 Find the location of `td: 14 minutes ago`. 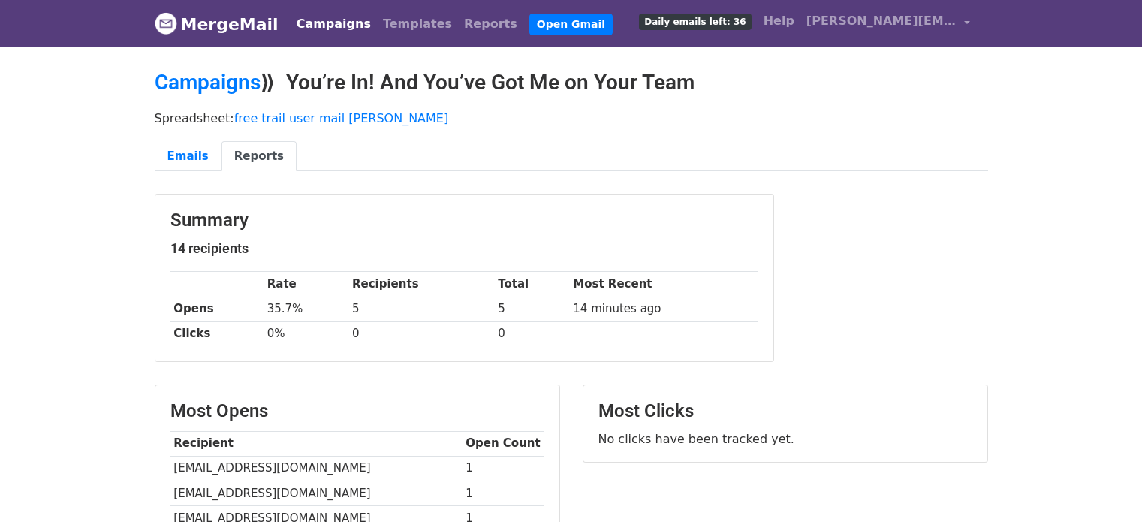

td: 14 minutes ago is located at coordinates (664, 309).